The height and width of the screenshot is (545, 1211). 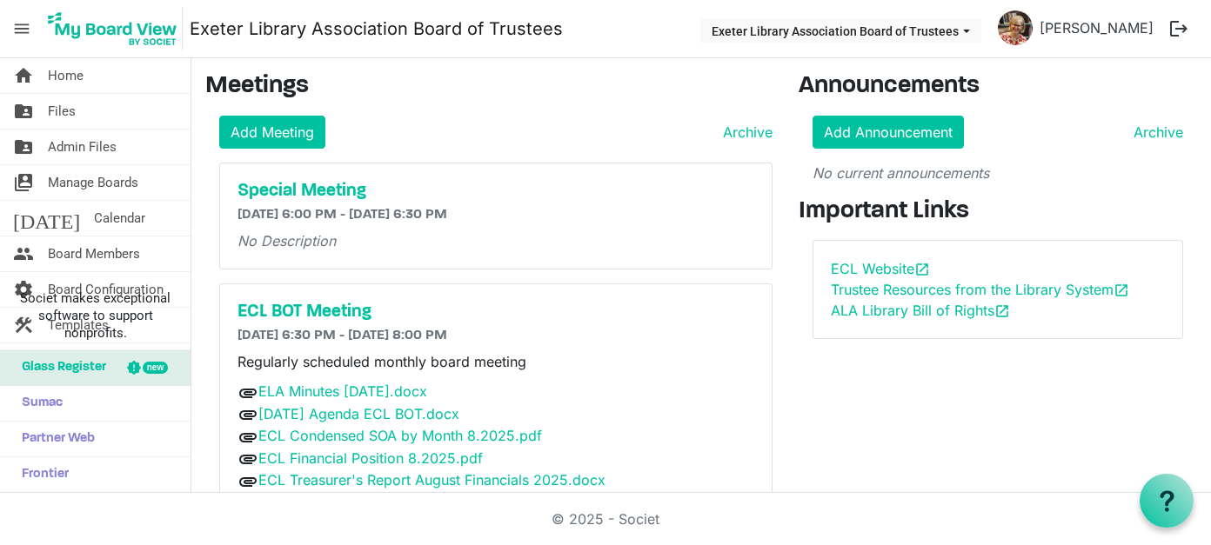 What do you see at coordinates (23, 290) in the screenshot?
I see `span: settings` at bounding box center [23, 290].